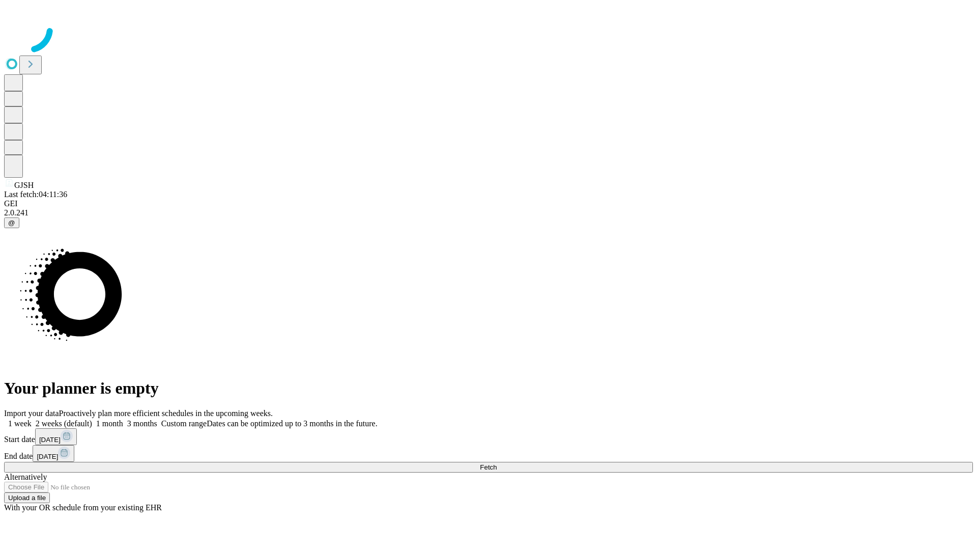  I want to click on span: Import your data, so click(32, 413).